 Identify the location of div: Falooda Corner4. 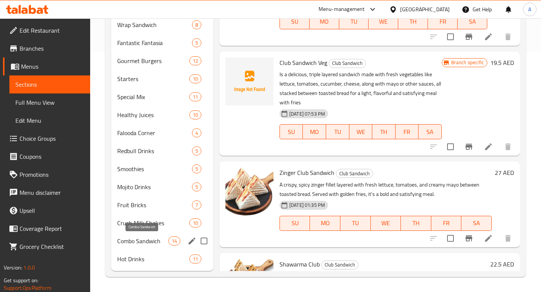
(162, 133).